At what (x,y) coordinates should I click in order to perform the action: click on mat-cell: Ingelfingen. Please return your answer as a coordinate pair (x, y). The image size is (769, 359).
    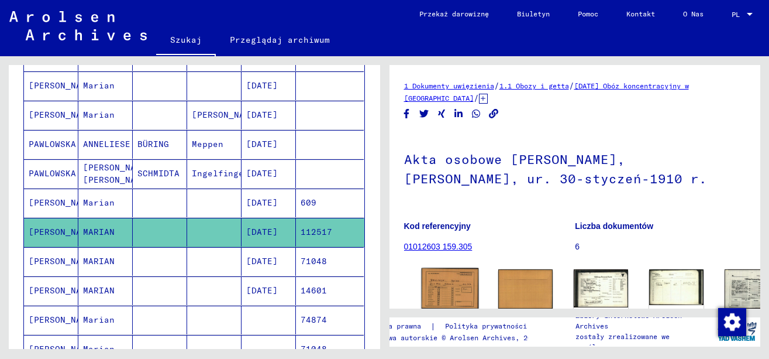
    Looking at the image, I should click on (214, 173).